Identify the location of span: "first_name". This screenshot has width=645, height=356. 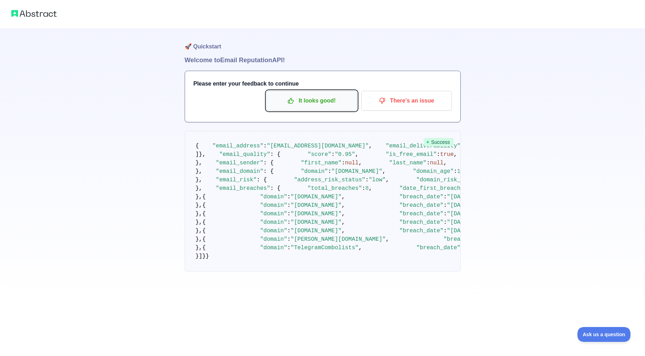
(321, 163).